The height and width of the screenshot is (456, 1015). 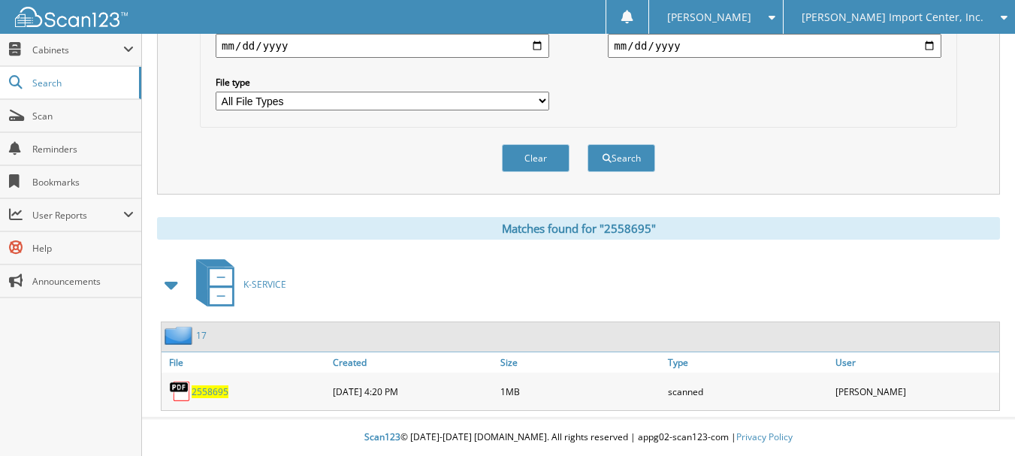 I want to click on span: Help, so click(x=83, y=248).